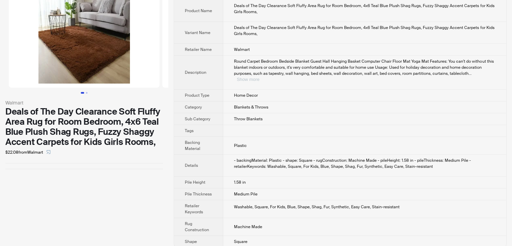  Describe the element at coordinates (364, 70) in the screenshot. I see `div: Round Carpet Bedroom Bedside Blanket Guest Hall Hanging Basket Computer Chair Floor Mat Yoga Mat ...` at that location.